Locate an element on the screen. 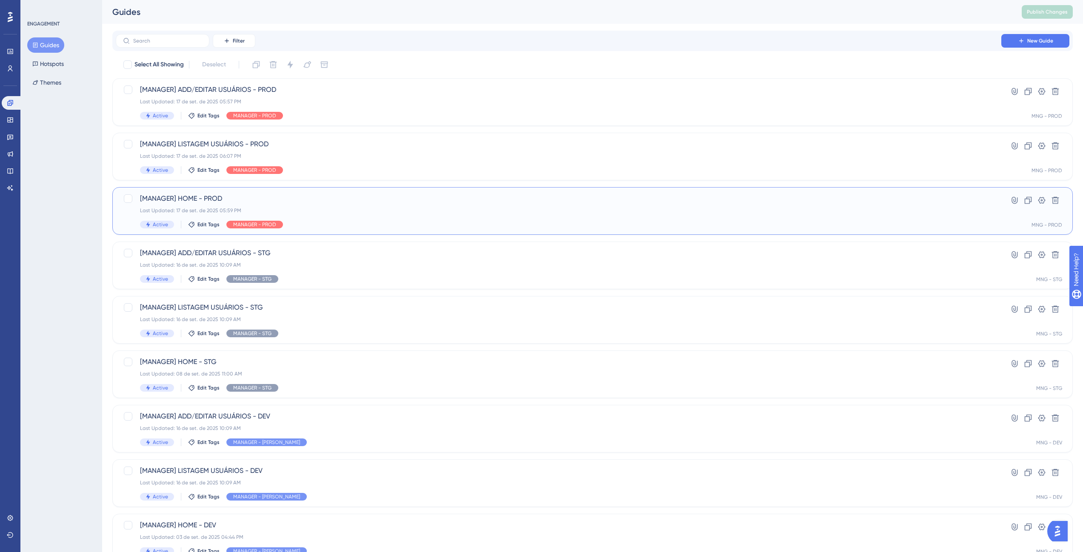  button: Filter is located at coordinates (234, 41).